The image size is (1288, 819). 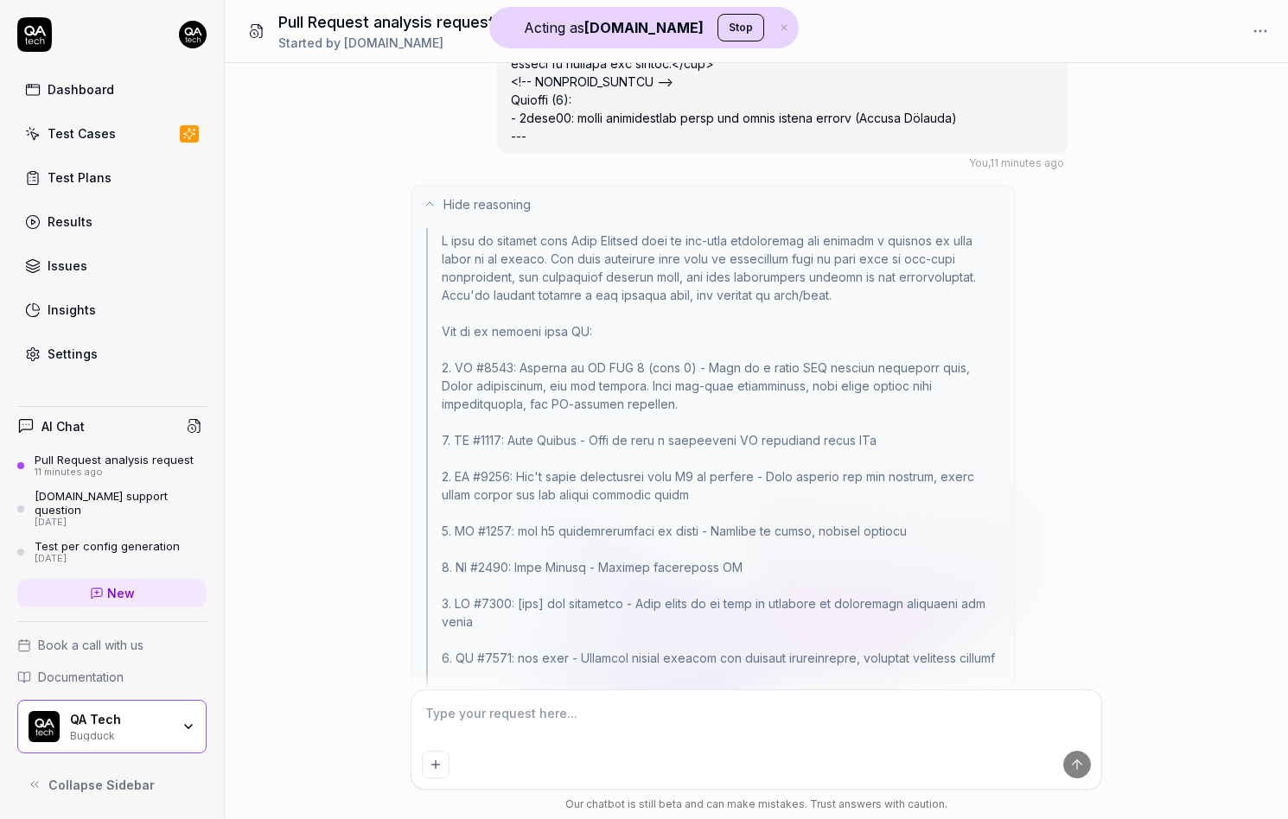 What do you see at coordinates (120, 735) in the screenshot?
I see `div: Bugduck` at bounding box center [120, 735].